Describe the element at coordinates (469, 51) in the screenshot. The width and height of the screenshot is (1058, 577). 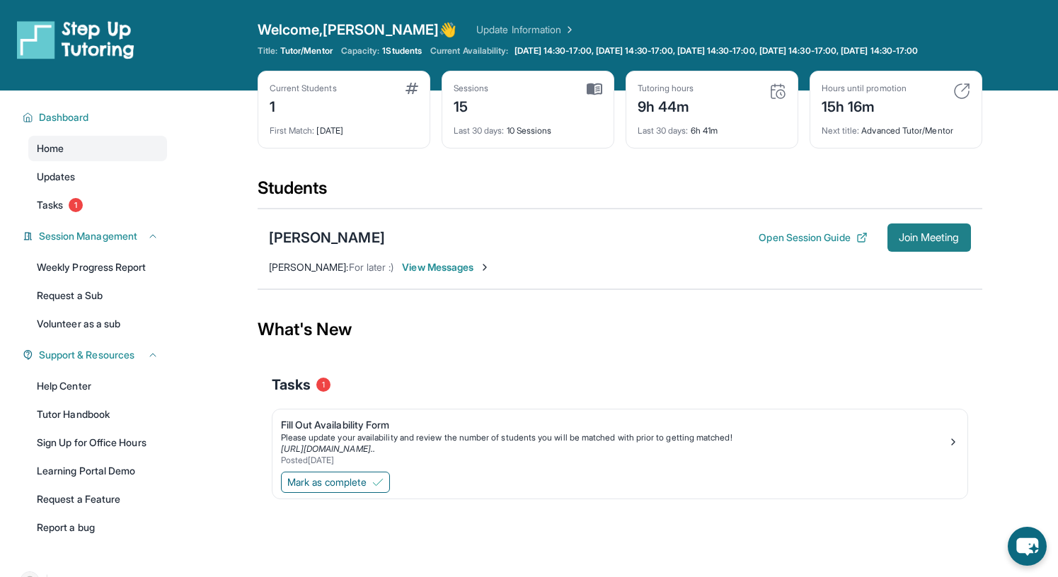
I see `span: Current Availability:` at that location.